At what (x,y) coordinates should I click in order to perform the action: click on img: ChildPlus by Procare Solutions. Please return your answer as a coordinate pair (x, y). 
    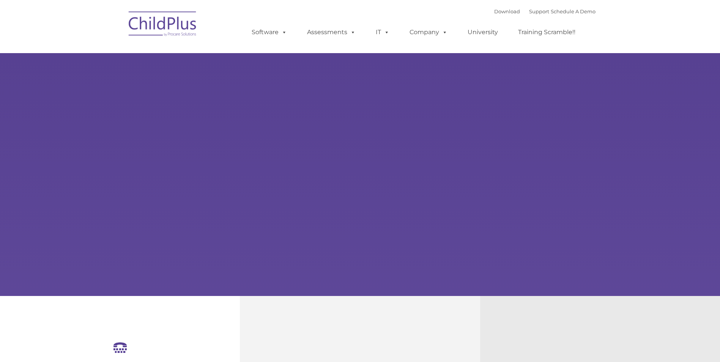
    Looking at the image, I should click on (163, 25).